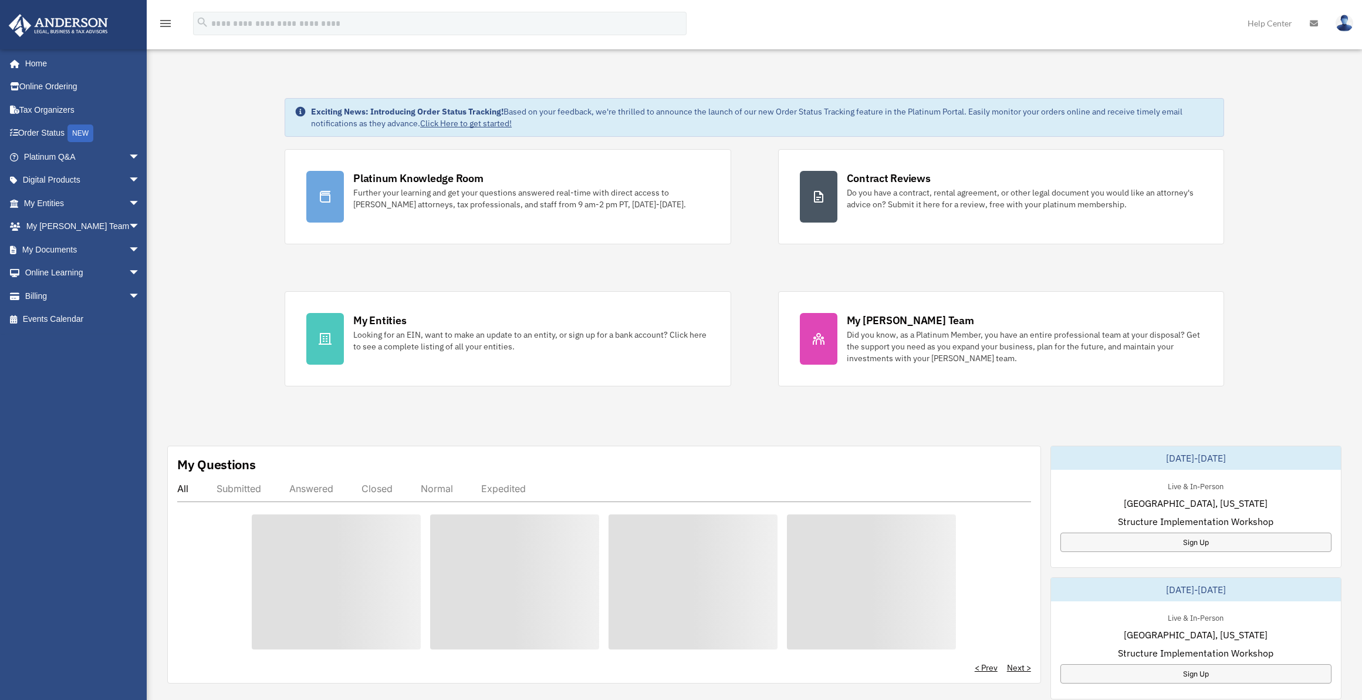 This screenshot has width=1362, height=700. I want to click on a: Online Ordering, so click(83, 87).